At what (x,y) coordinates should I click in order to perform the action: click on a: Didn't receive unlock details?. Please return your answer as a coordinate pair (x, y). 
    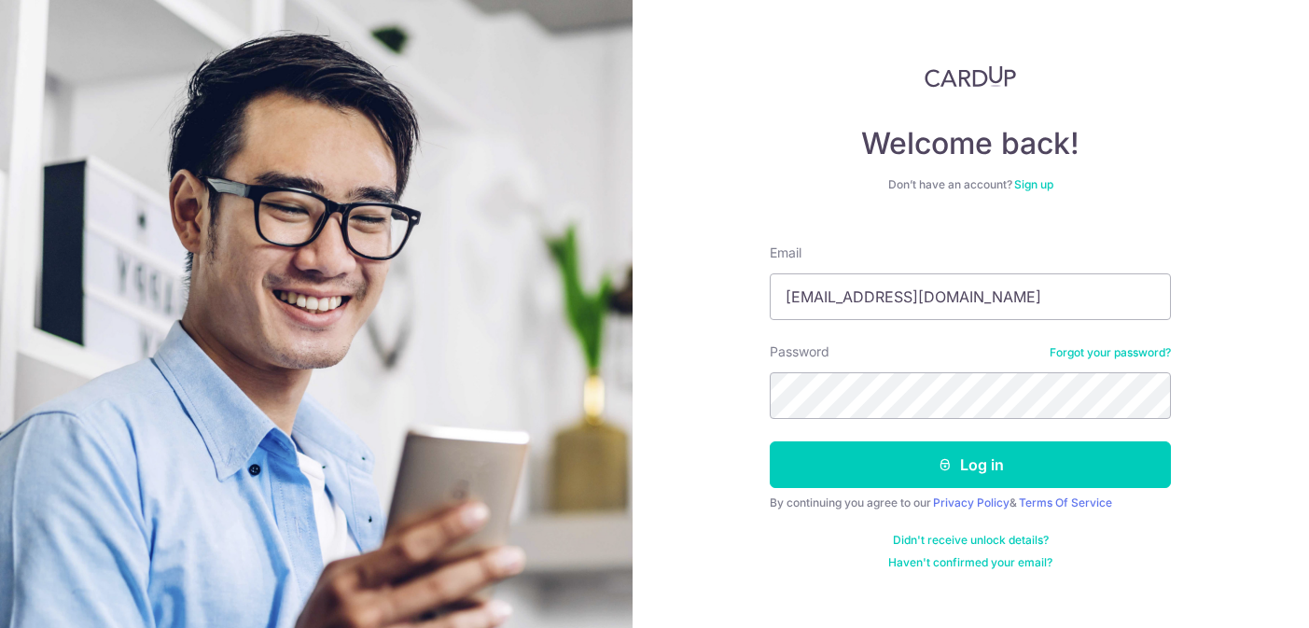
    Looking at the image, I should click on (970, 540).